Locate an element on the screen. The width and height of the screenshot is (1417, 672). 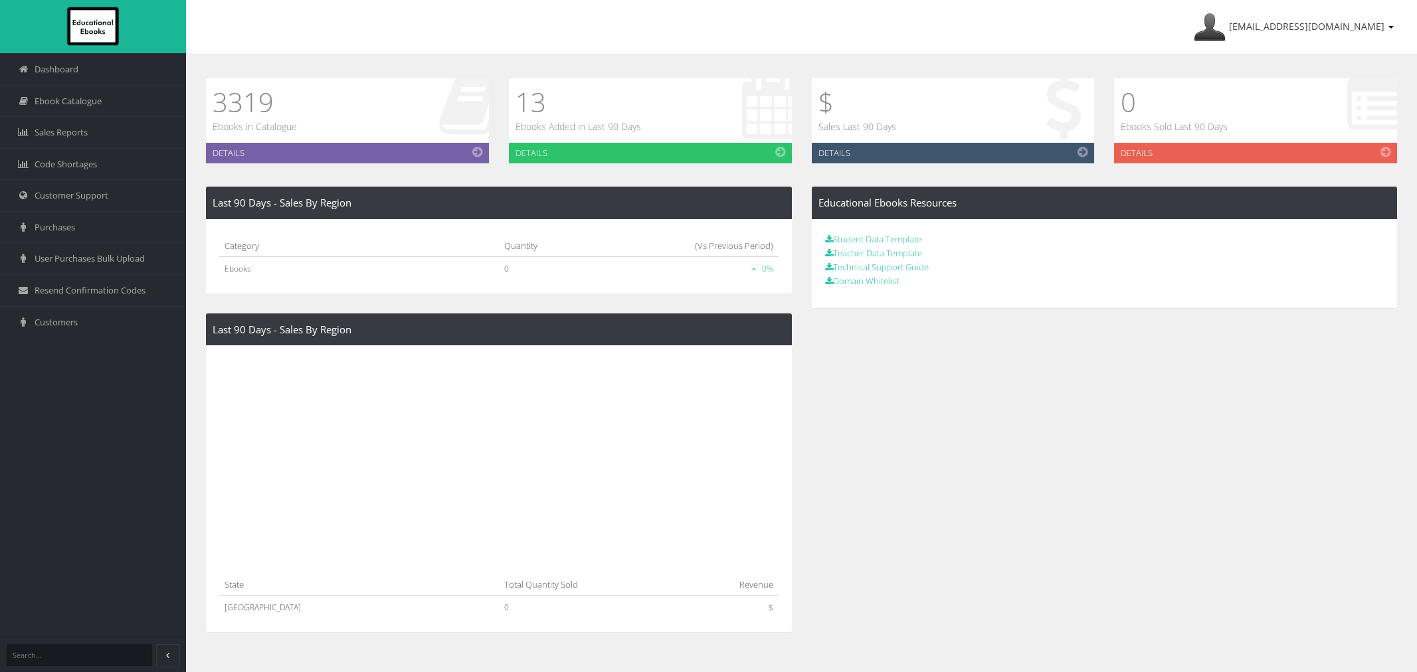
span: Dashboard is located at coordinates (56, 69).